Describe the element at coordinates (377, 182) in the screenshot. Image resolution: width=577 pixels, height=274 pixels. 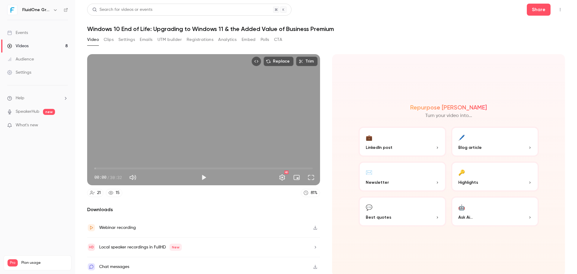
I see `span: Newsletter` at that location.